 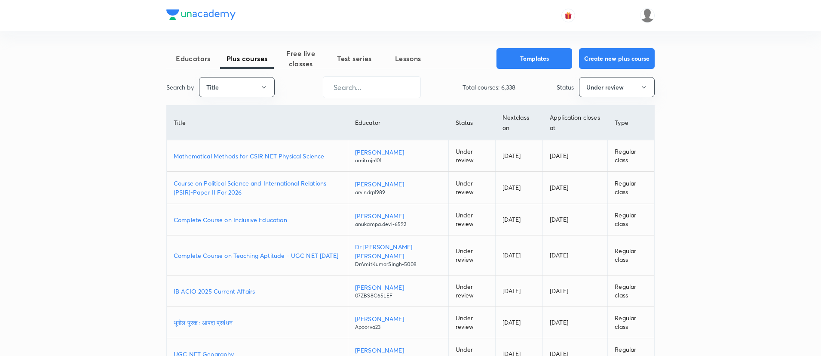 I want to click on p: Course on Political Science and International Relations (PSIR)-Paper II For 2026, so click(x=257, y=187).